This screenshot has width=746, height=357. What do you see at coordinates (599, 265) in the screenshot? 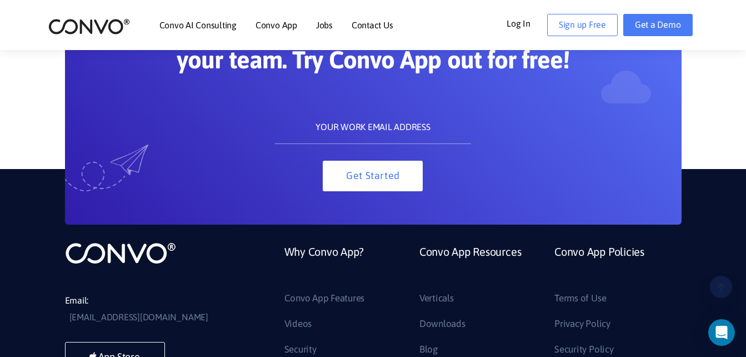
I see `a: Convo App Policies` at bounding box center [599, 265].